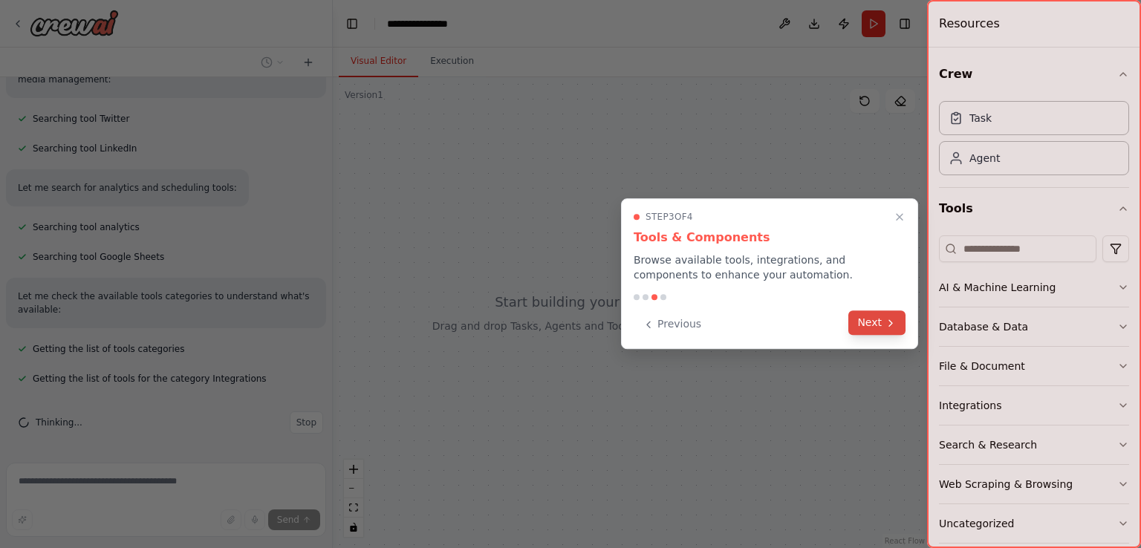 The image size is (1141, 548). I want to click on button: Previous, so click(671, 324).